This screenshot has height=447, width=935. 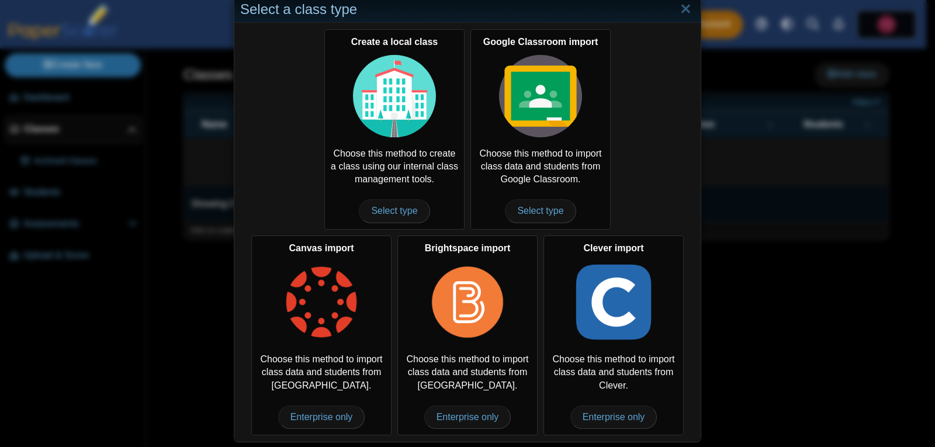 I want to click on div: Choose this method to import class data and students from Clever., so click(x=614, y=336).